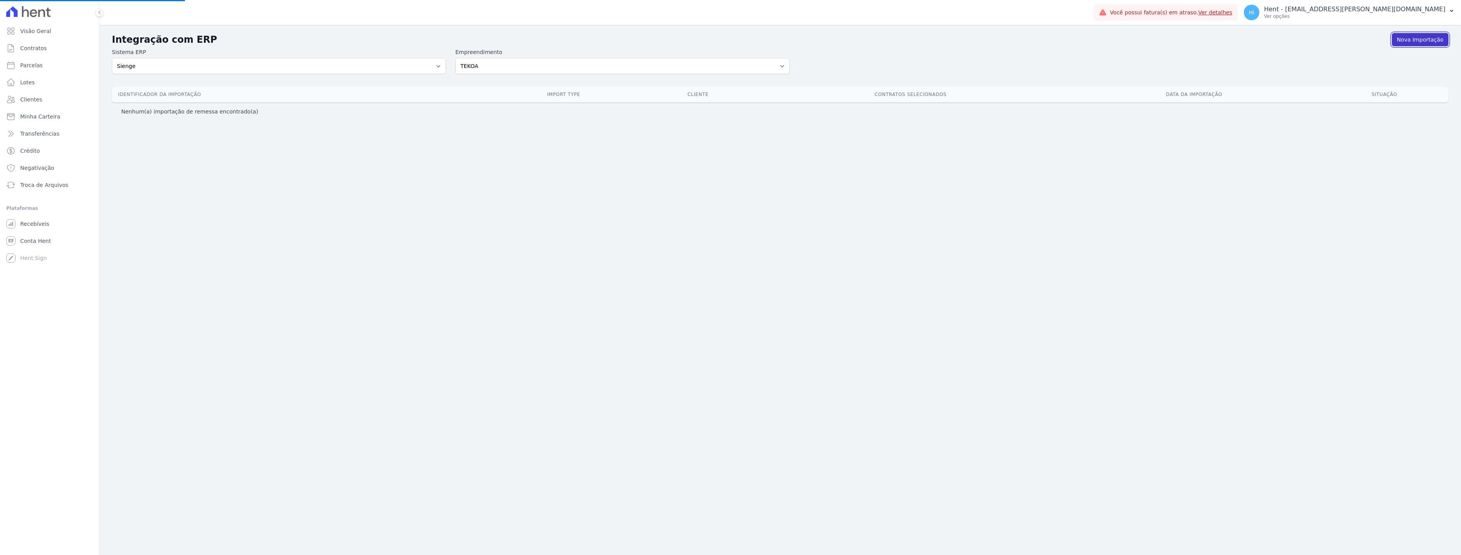  Describe the element at coordinates (49, 99) in the screenshot. I see `a: Clientes` at that location.